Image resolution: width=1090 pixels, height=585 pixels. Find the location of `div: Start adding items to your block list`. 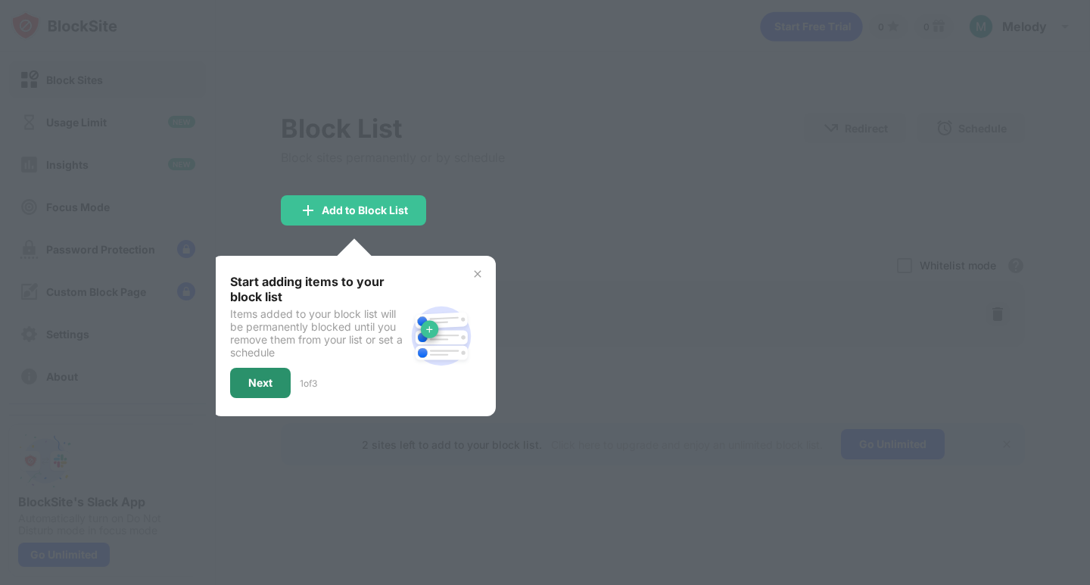

div: Start adding items to your block list is located at coordinates (317, 289).